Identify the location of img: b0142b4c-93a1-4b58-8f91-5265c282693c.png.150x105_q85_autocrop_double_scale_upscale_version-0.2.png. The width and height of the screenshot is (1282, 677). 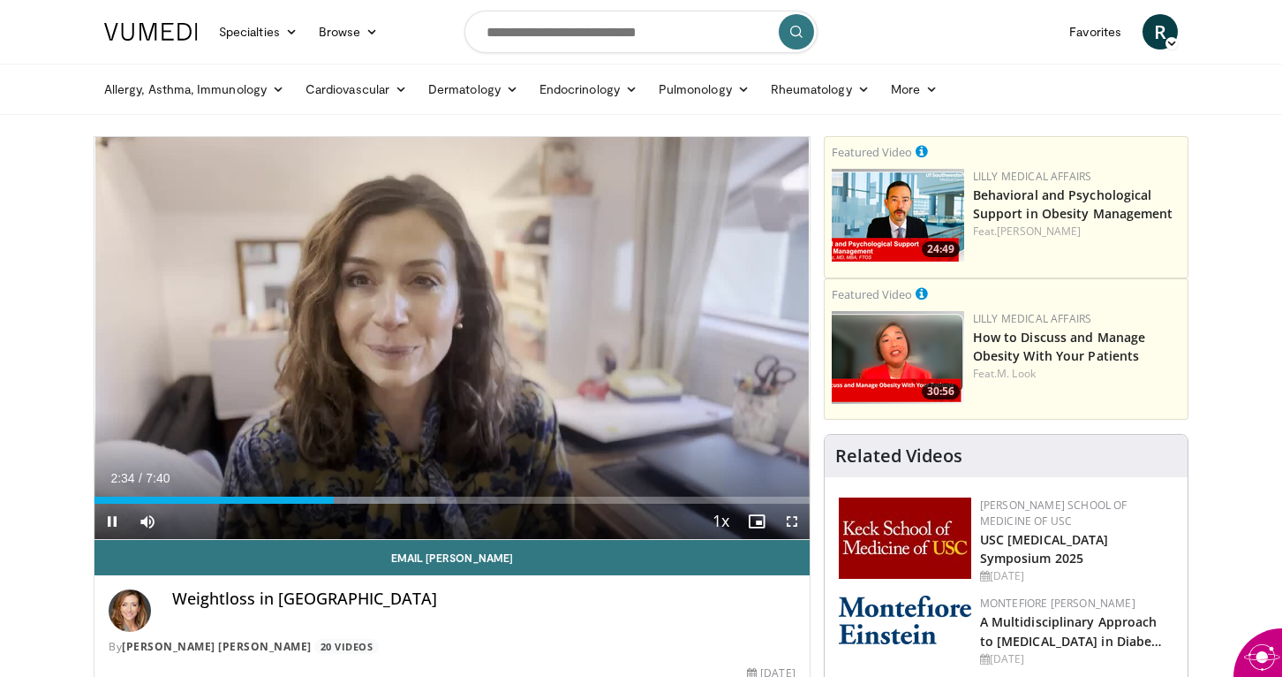
(905, 619).